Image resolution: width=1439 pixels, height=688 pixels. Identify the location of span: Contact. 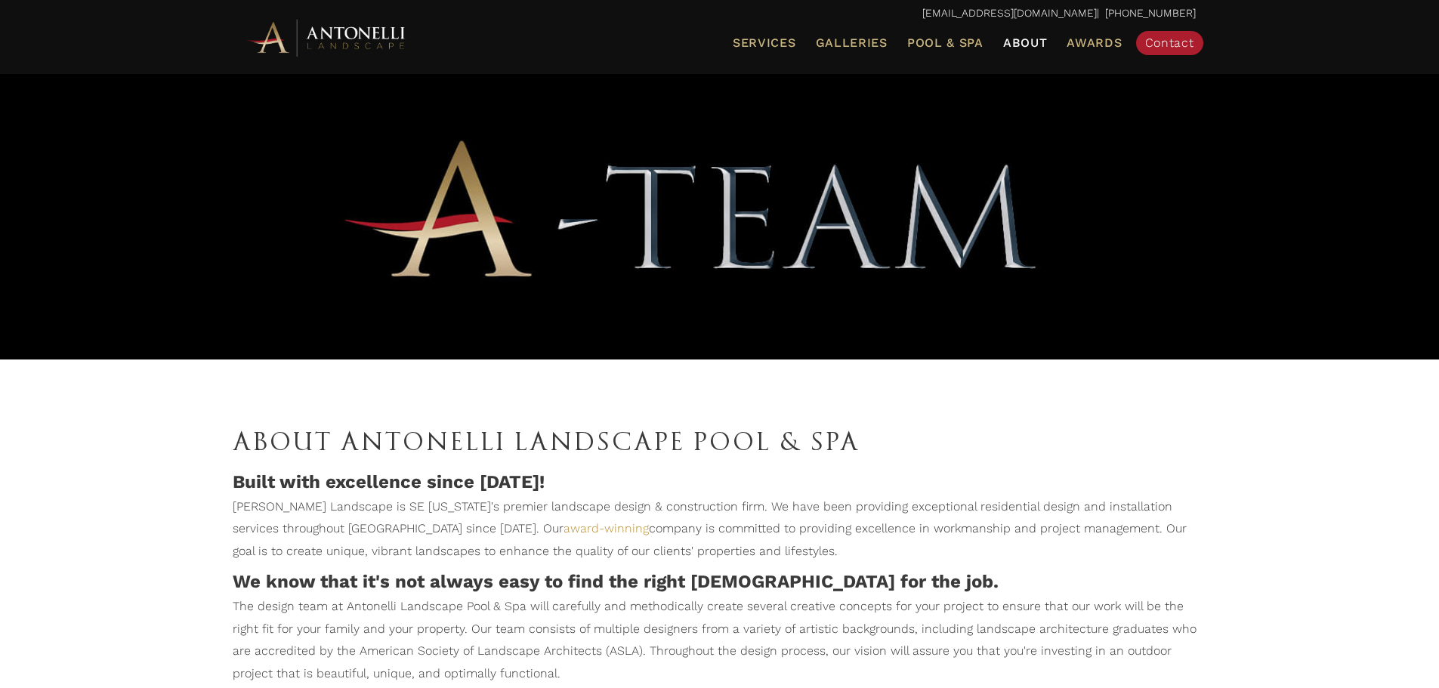
(1169, 42).